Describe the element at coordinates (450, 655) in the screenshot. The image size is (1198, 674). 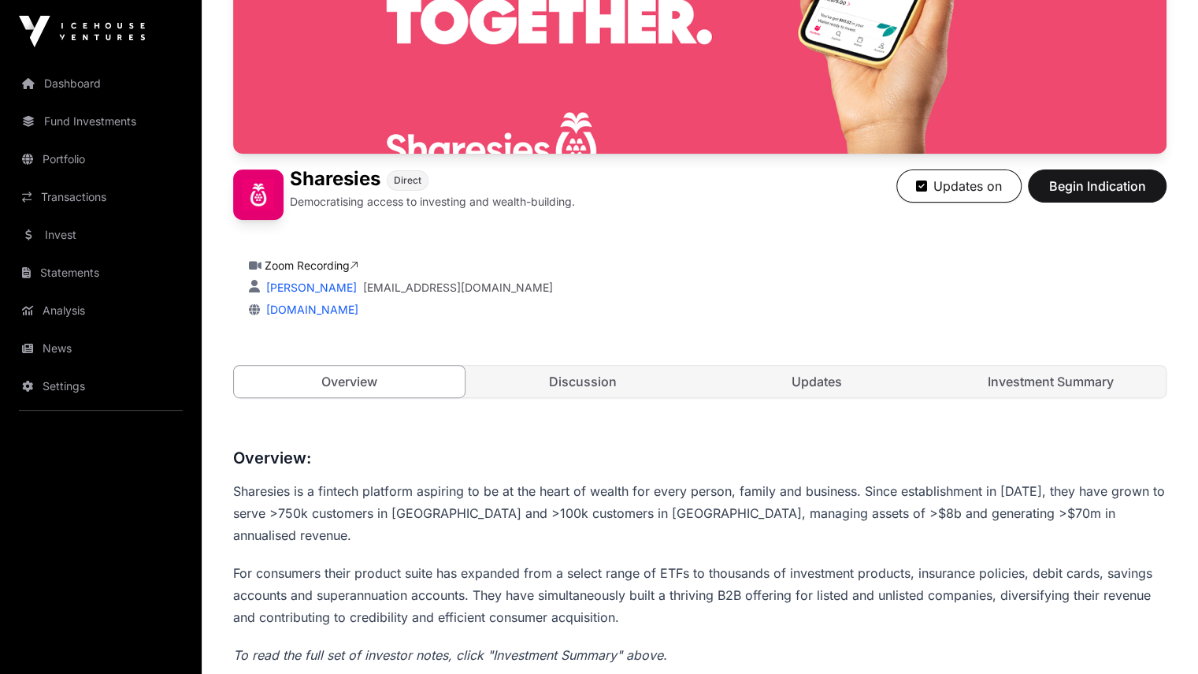
I see `em: To read the full set of investor notes, click "Investment Summary" above.` at that location.